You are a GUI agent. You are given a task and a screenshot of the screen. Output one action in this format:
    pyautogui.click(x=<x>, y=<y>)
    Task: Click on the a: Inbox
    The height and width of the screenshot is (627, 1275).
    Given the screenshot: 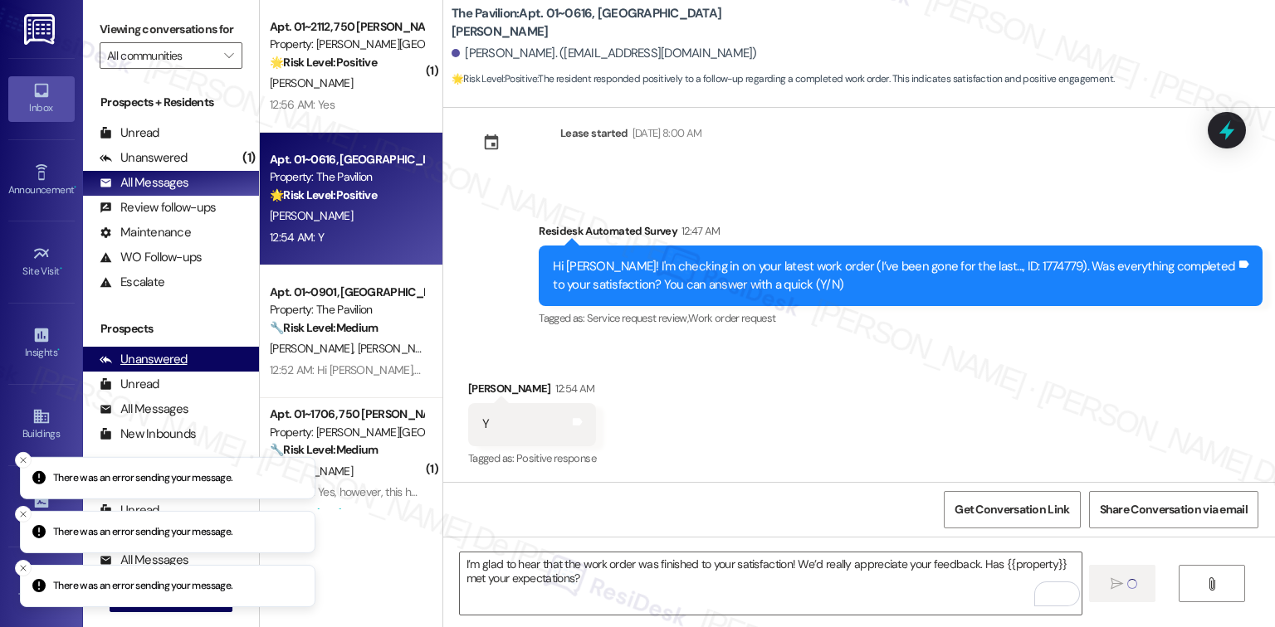 What is the action you would take?
    pyautogui.click(x=41, y=99)
    